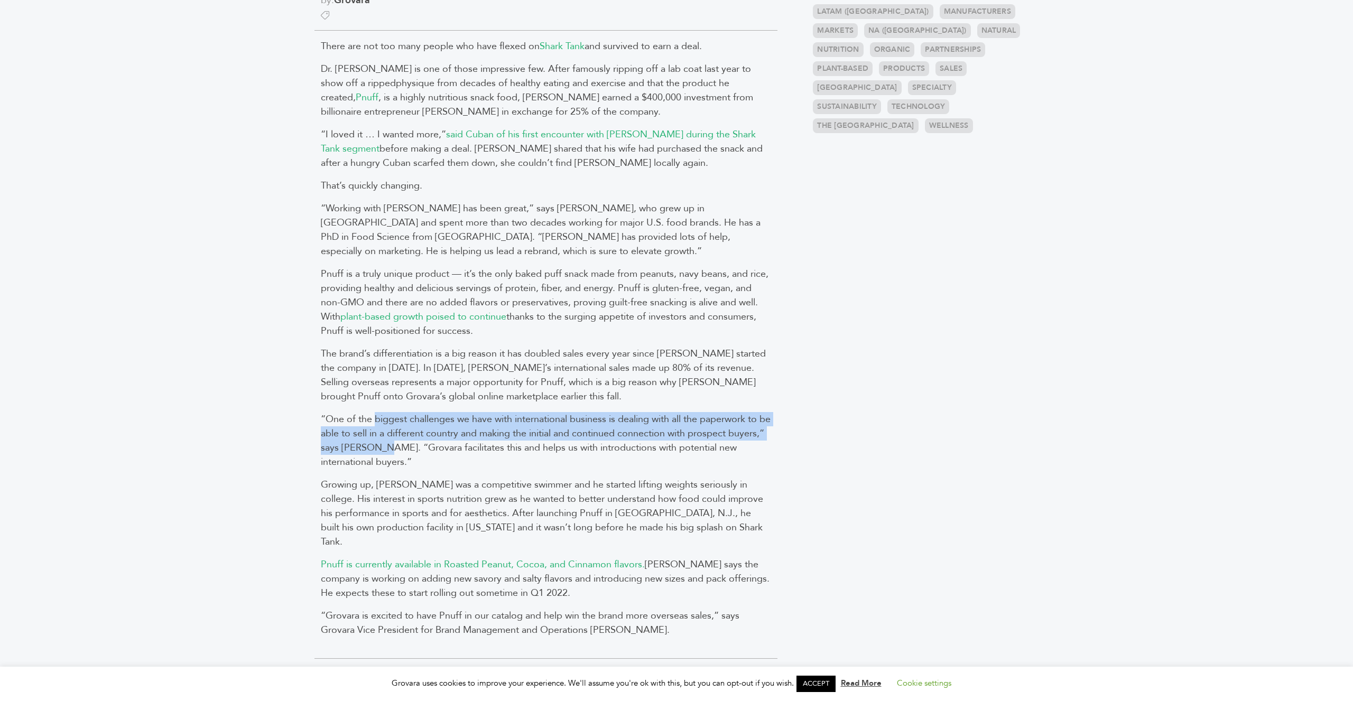 Image resolution: width=1353 pixels, height=701 pixels. What do you see at coordinates (846, 107) in the screenshot?
I see `a: Sustainability` at bounding box center [846, 107].